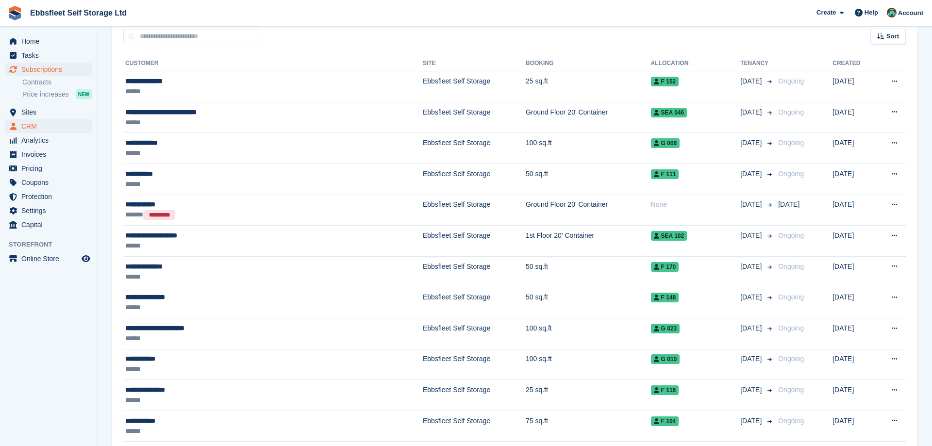  What do you see at coordinates (666, 359) in the screenshot?
I see `span: G 010` at bounding box center [666, 359].